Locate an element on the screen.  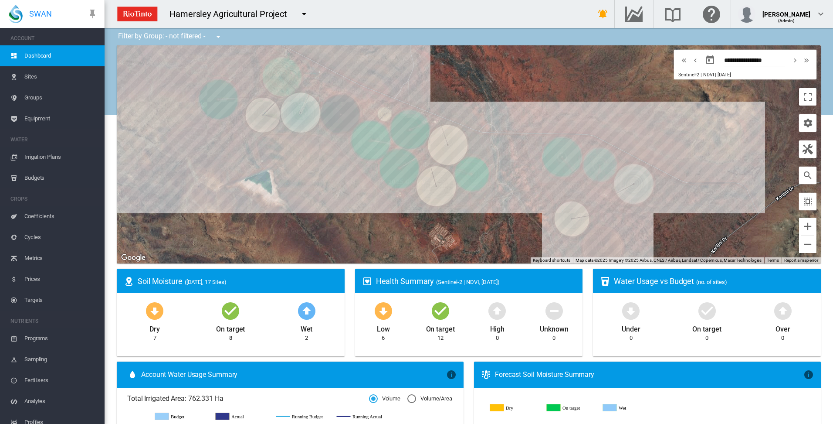
div: 7 is located at coordinates (155, 338).